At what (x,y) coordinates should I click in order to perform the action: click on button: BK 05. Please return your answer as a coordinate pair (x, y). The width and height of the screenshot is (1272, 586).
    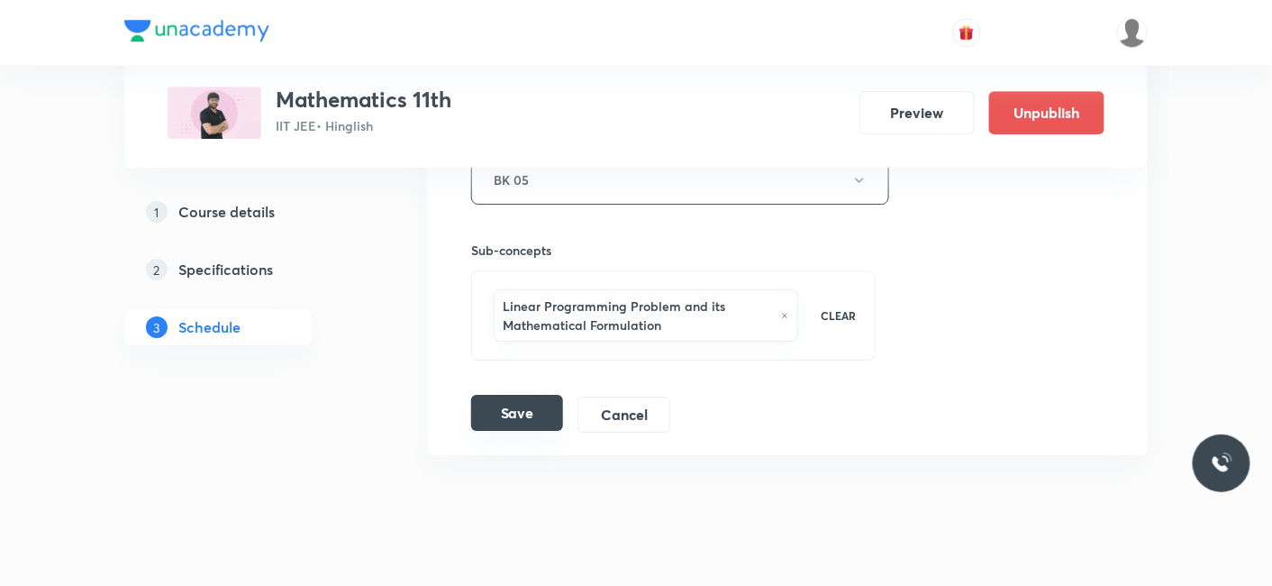
    Looking at the image, I should click on (680, 179).